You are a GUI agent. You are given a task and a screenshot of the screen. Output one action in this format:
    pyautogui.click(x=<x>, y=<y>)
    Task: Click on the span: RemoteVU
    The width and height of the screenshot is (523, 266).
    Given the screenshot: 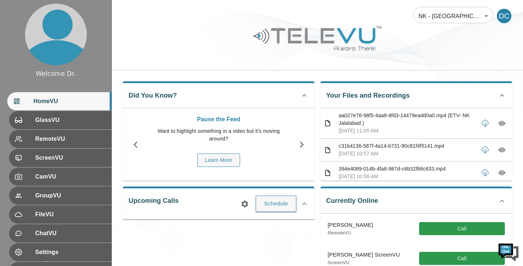 What is the action you would take?
    pyautogui.click(x=70, y=139)
    